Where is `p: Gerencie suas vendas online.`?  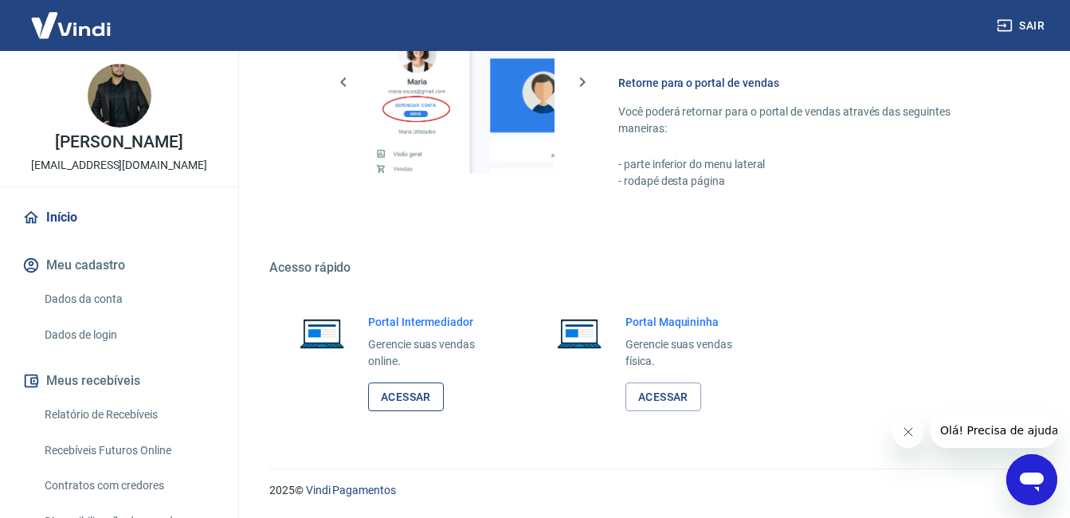 p: Gerencie suas vendas online. is located at coordinates (433, 353).